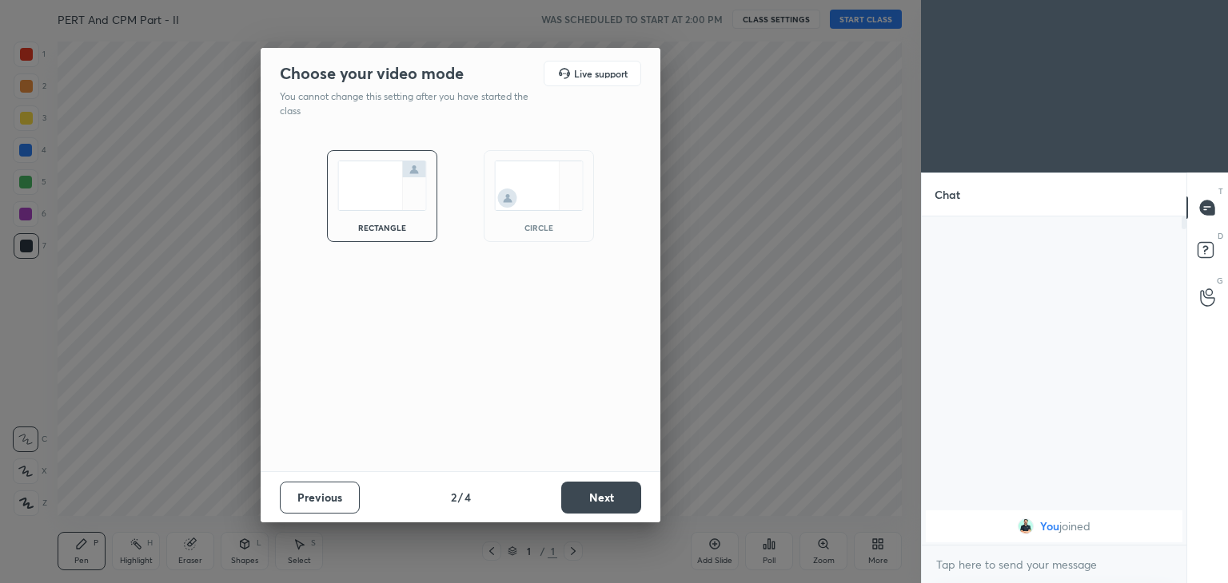 The height and width of the screenshot is (583, 1228). What do you see at coordinates (409, 104) in the screenshot?
I see `p: You cannot change this setting after you have started the class` at bounding box center [409, 104].